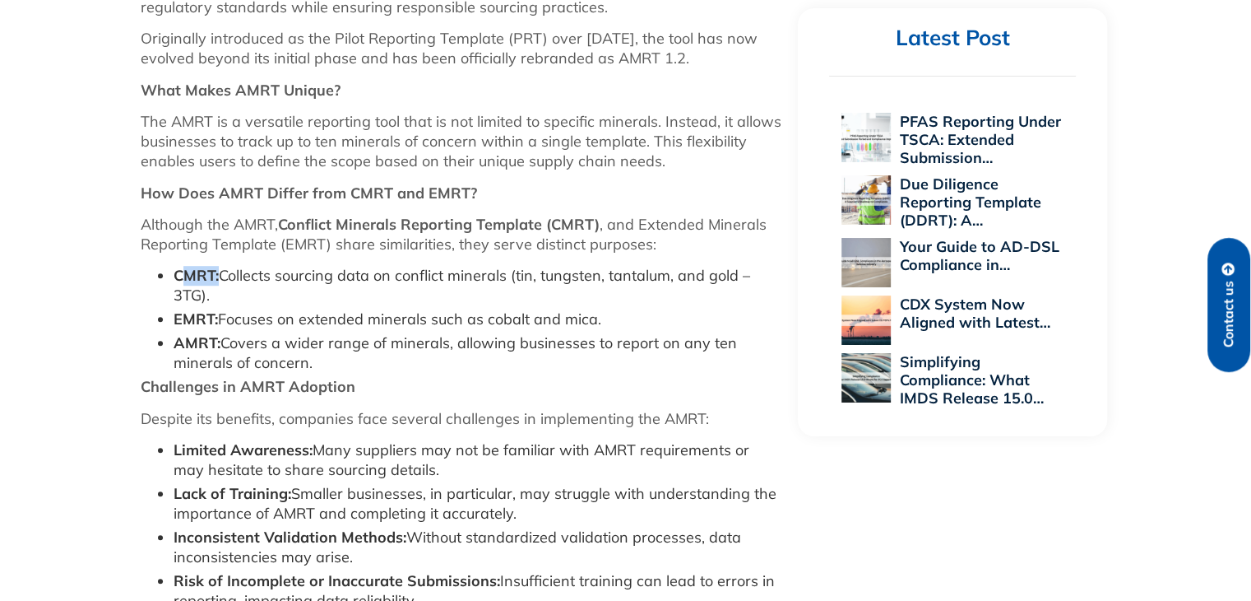 This screenshot has height=601, width=1251. I want to click on span: Contact us, so click(1229, 313).